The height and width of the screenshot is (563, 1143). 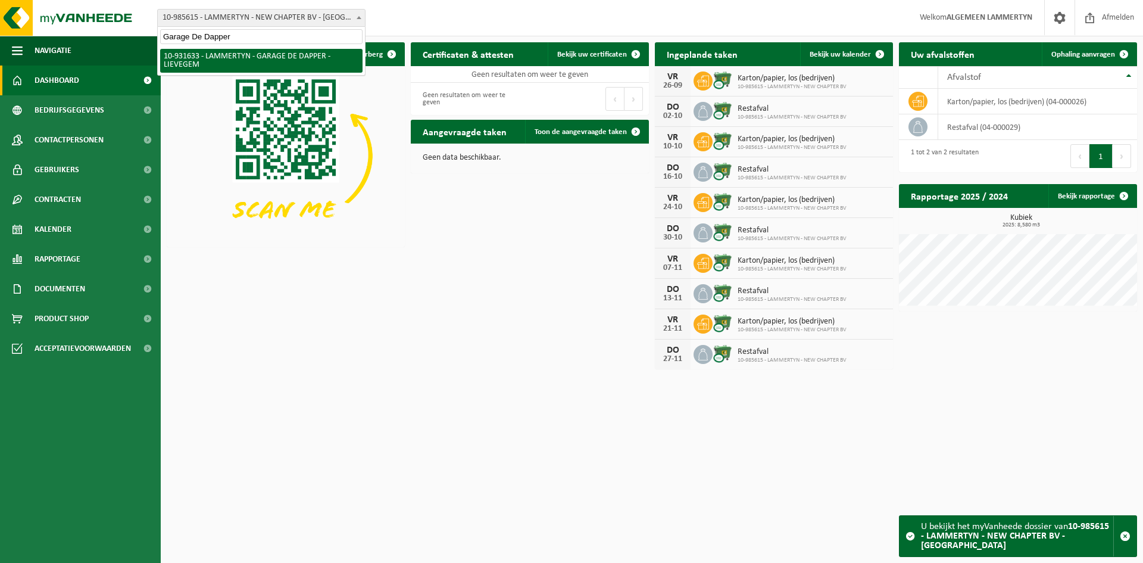 What do you see at coordinates (1017, 536) in the screenshot?
I see `div: U bekijkt het myVanheede dossier van` at bounding box center [1017, 536].